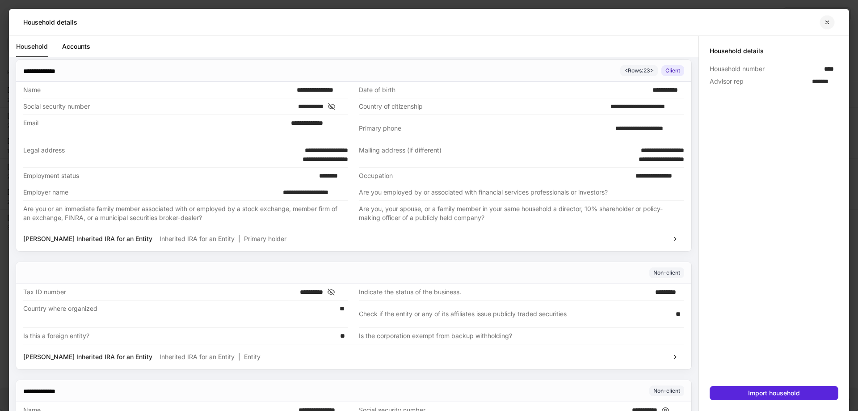  What do you see at coordinates (223, 239) in the screenshot?
I see `p: Inherited IRA for an Entity Primary holder` at bounding box center [223, 239].